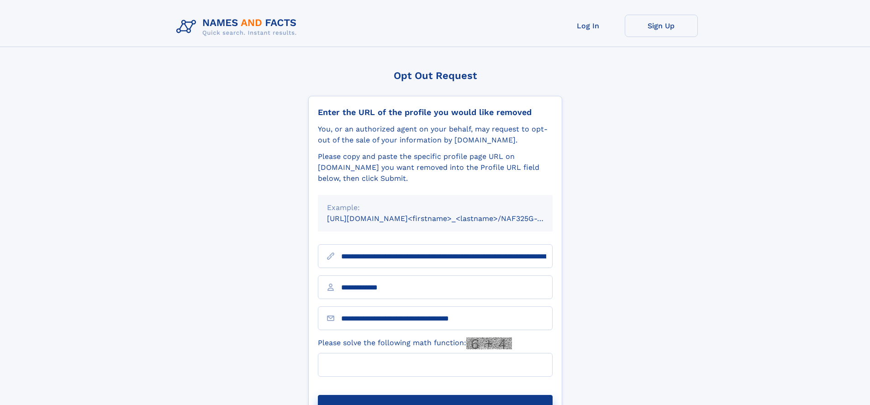 Image resolution: width=870 pixels, height=405 pixels. What do you see at coordinates (435, 135) in the screenshot?
I see `div: You, or an authorized agent on your behalf, may request to opt-out of the sale of your informatio...` at bounding box center [435, 135].